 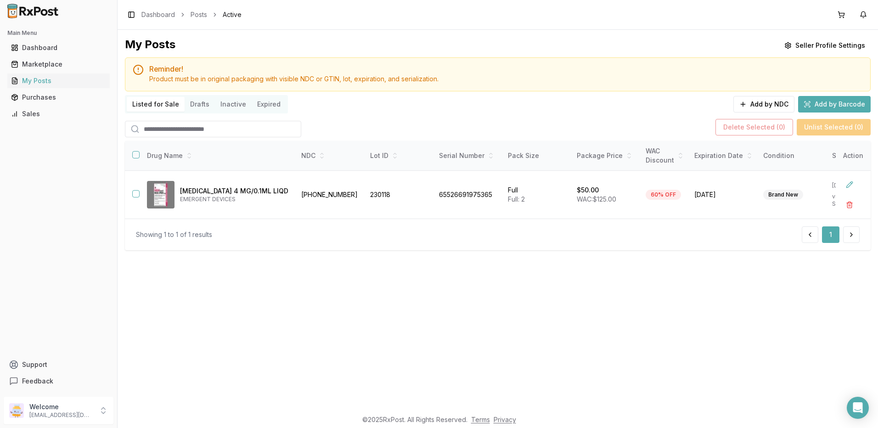 I want to click on a: Marketplace, so click(x=58, y=64).